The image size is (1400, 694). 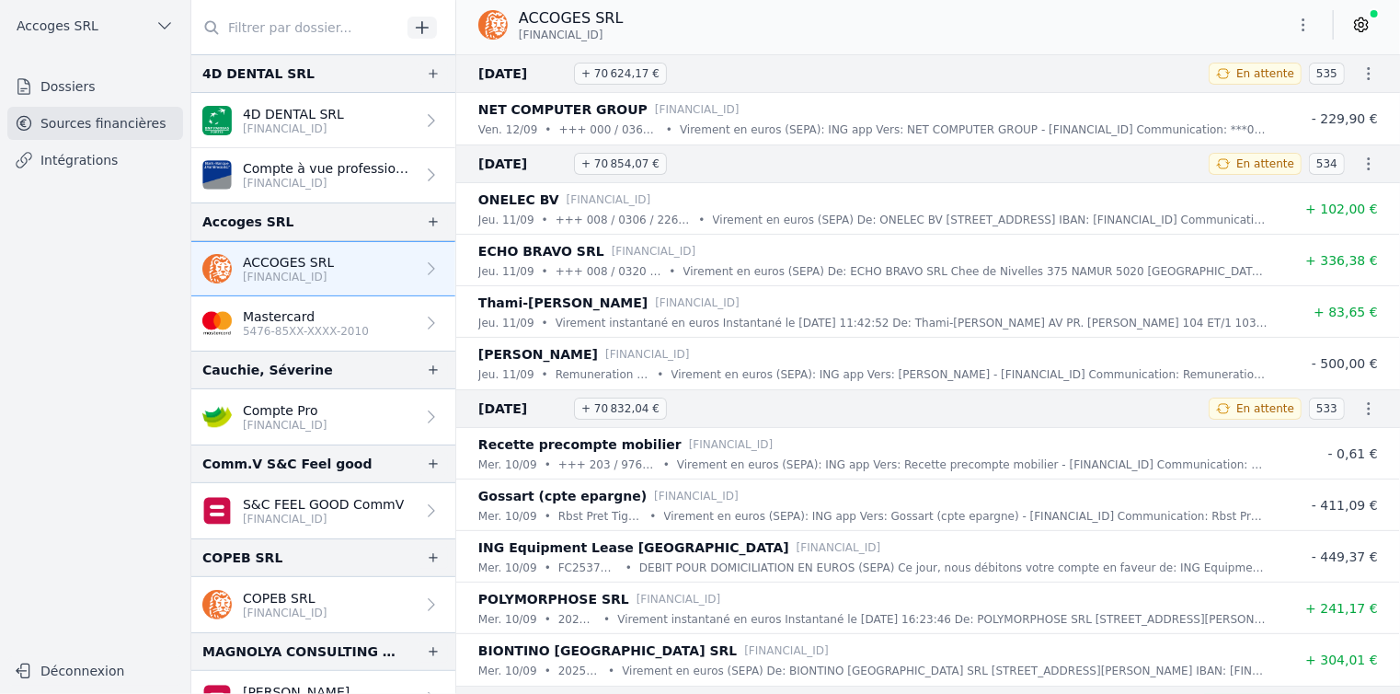 I want to click on span: + 304,01 €, so click(x=1341, y=660).